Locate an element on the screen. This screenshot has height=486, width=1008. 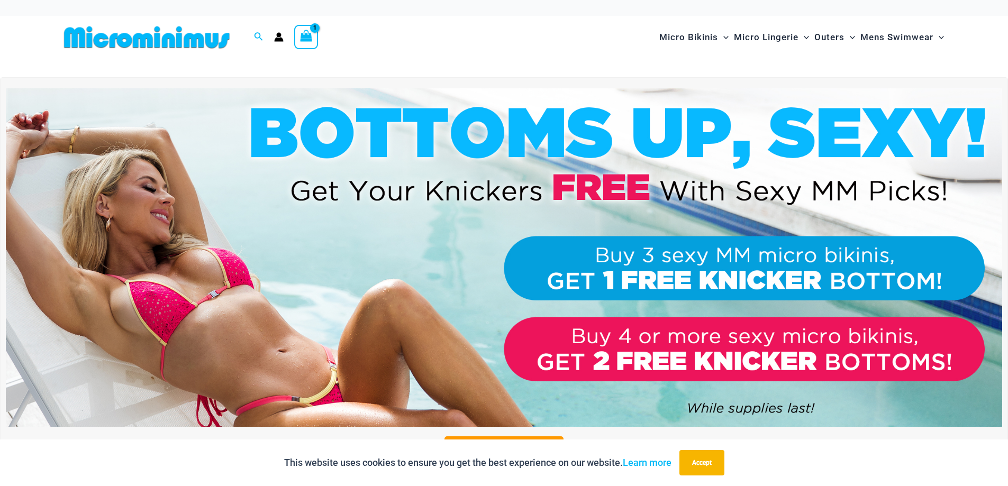
button: Accept is located at coordinates (702, 463).